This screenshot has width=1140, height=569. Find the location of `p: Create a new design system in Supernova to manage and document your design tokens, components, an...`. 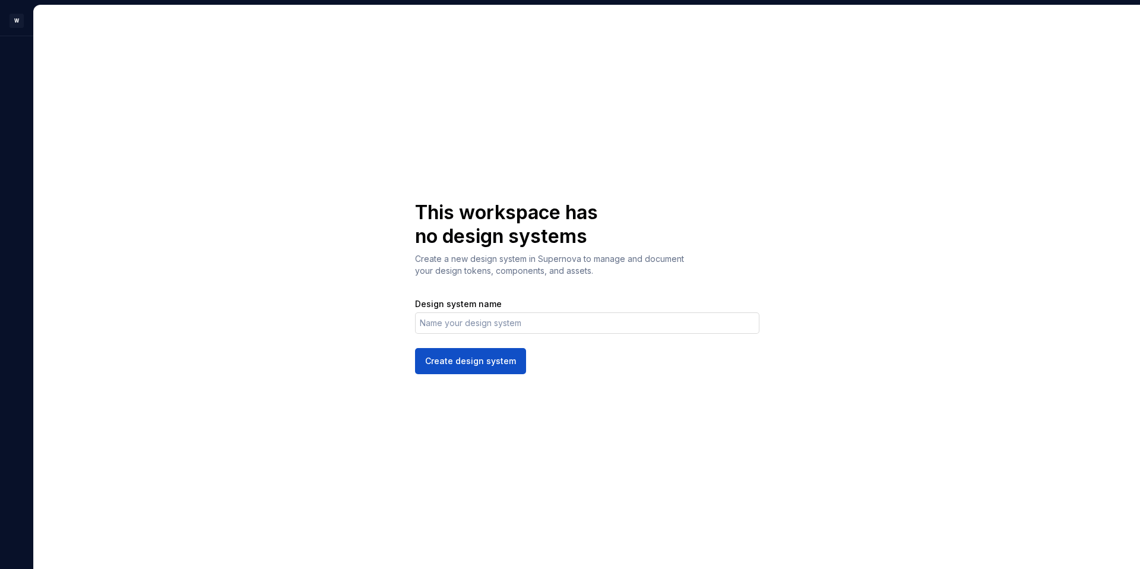

p: Create a new design system in Supernova to manage and document your design tokens, components, an... is located at coordinates (553, 265).